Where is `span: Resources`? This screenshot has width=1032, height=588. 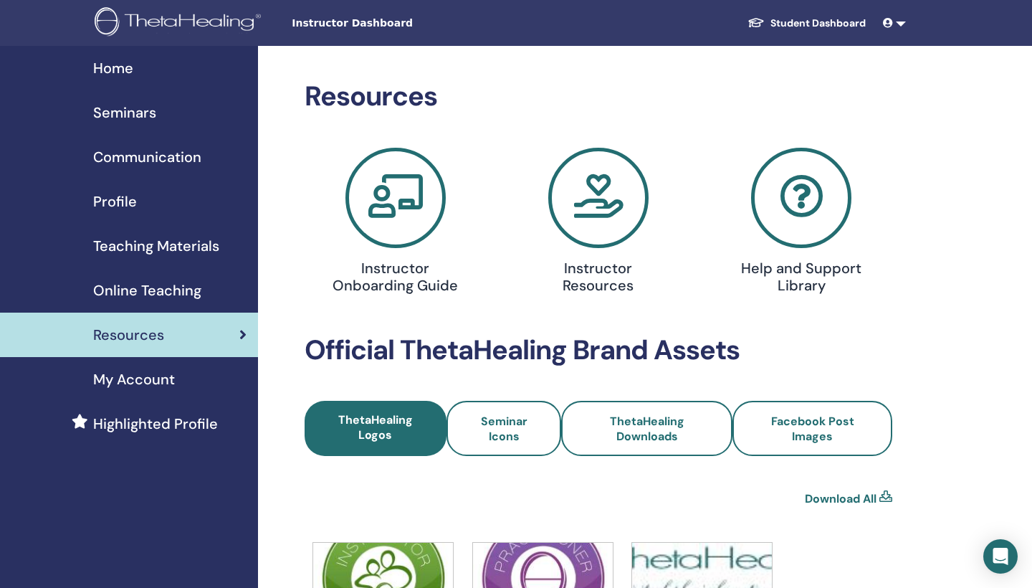 span: Resources is located at coordinates (128, 335).